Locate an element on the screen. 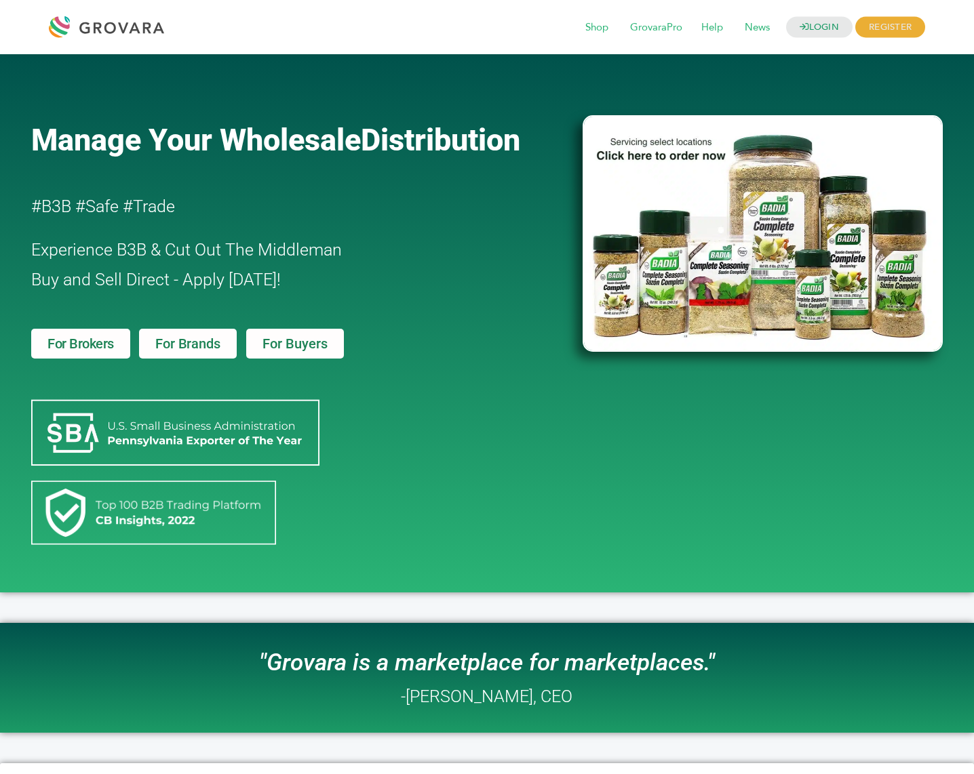 Image resolution: width=974 pixels, height=774 pixels. span: News is located at coordinates (757, 28).